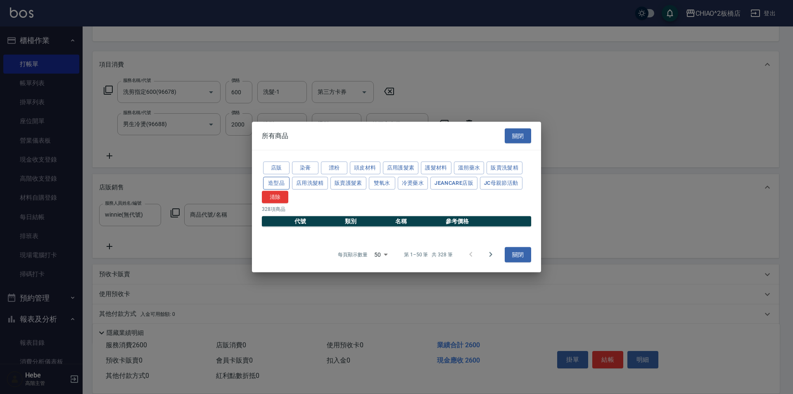 This screenshot has width=793, height=394. I want to click on p: 每頁顯示數量, so click(353, 254).